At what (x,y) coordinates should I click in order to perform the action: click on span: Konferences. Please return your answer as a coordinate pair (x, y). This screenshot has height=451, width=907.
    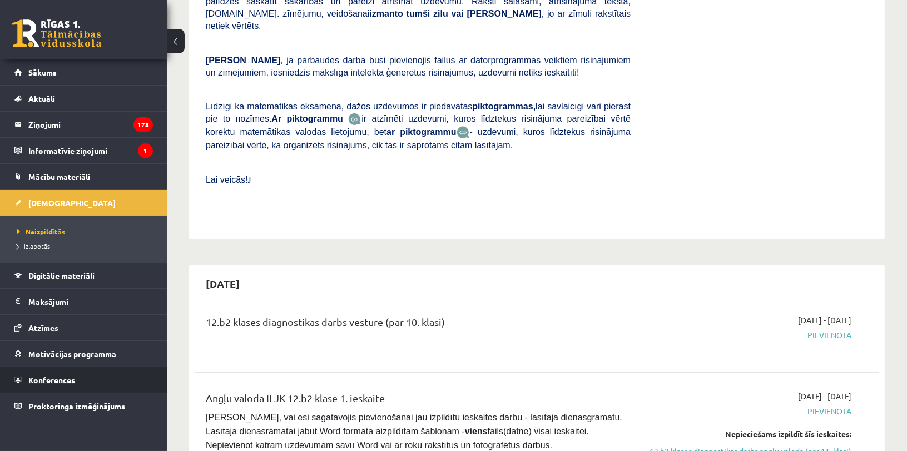
    Looking at the image, I should click on (52, 380).